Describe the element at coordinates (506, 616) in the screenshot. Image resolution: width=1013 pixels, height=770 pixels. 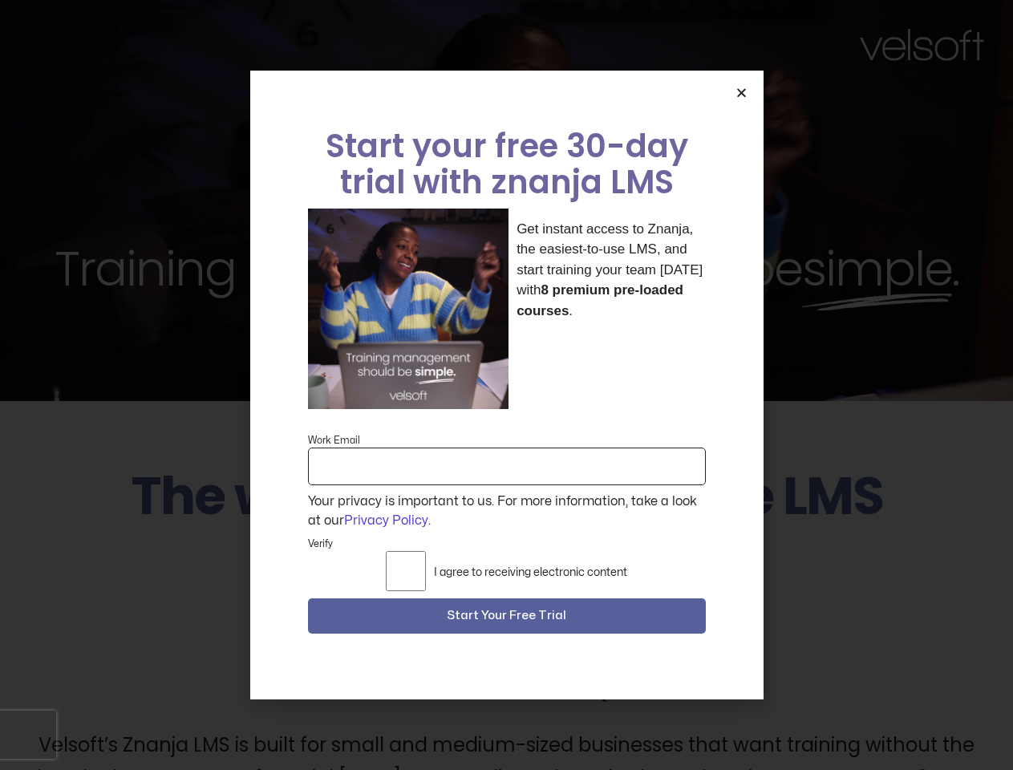
I see `span: Start Your Free Trial` at that location.